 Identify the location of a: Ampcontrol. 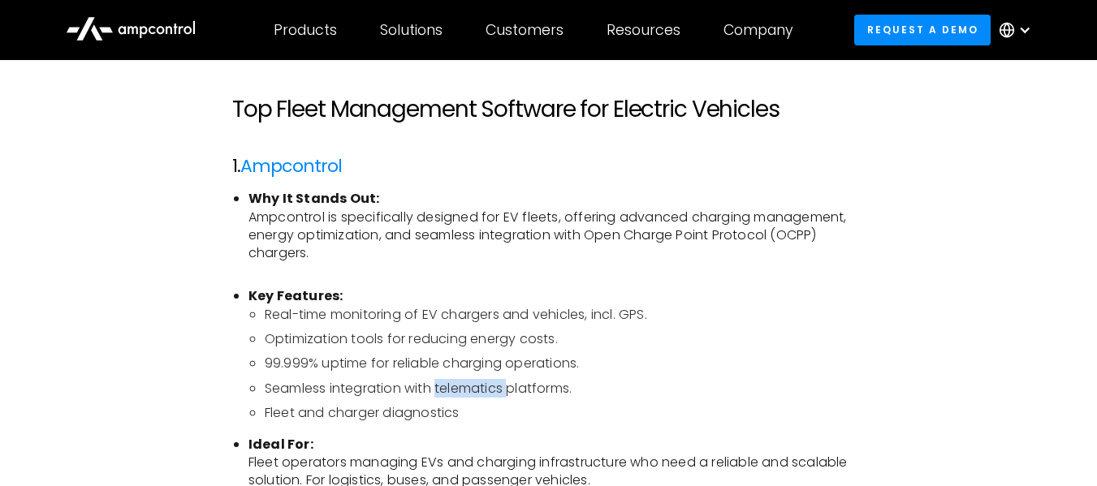
(291, 166).